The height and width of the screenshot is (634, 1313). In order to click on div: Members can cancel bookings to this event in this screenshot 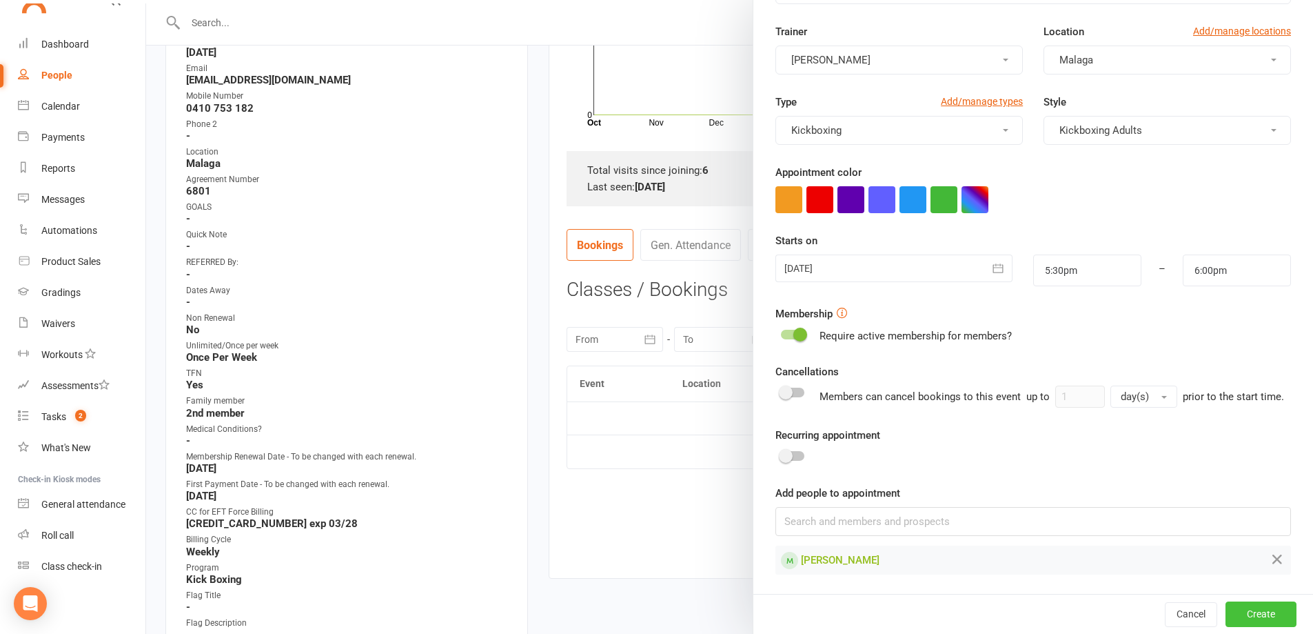, I will do `click(1052, 396)`.